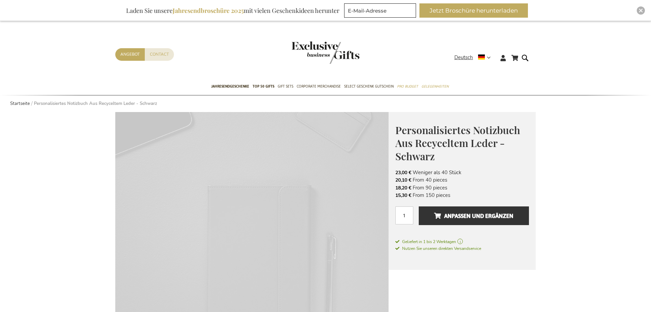 The height and width of the screenshot is (312, 651). What do you see at coordinates (408, 86) in the screenshot?
I see `span: Pro Budget` at bounding box center [408, 86].